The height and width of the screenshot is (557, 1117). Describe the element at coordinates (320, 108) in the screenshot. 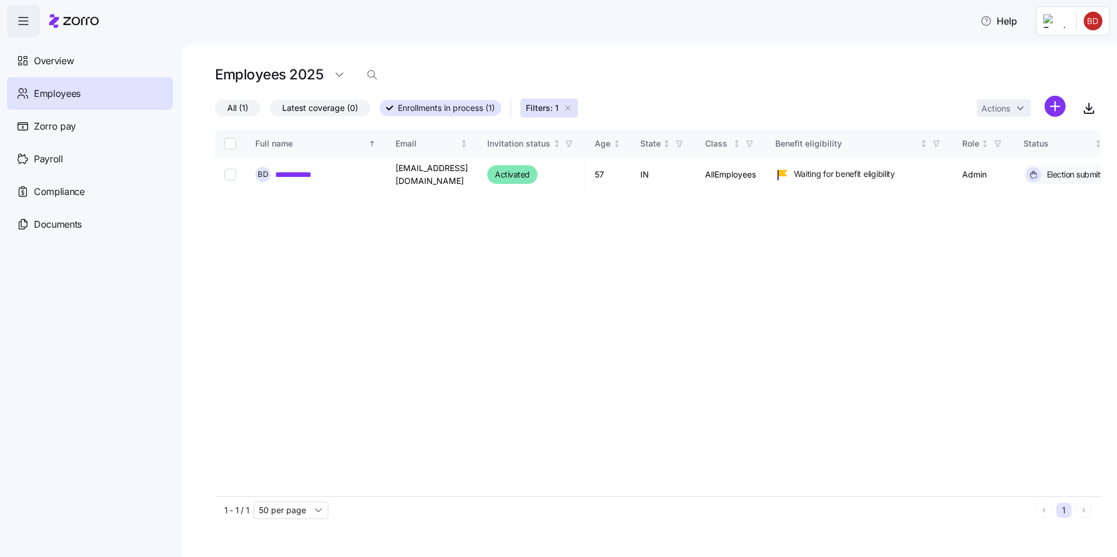

I see `span: Latest coverage (0)` at that location.